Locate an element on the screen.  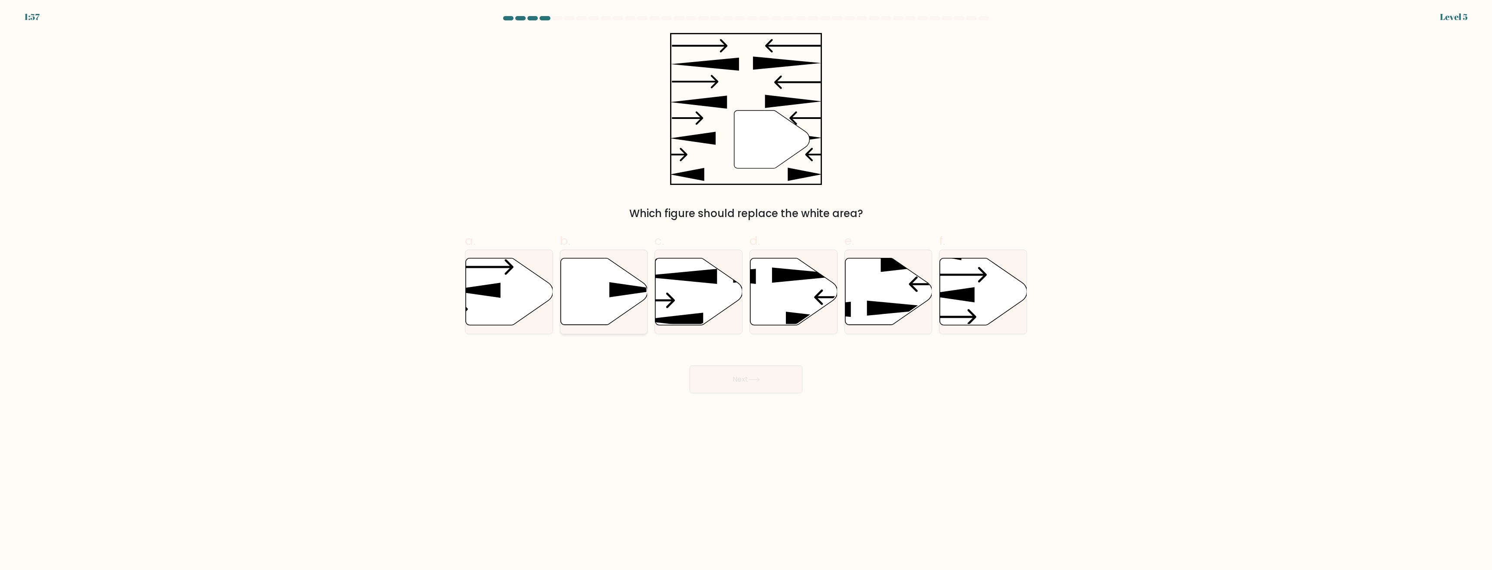
span: f. is located at coordinates (942, 240).